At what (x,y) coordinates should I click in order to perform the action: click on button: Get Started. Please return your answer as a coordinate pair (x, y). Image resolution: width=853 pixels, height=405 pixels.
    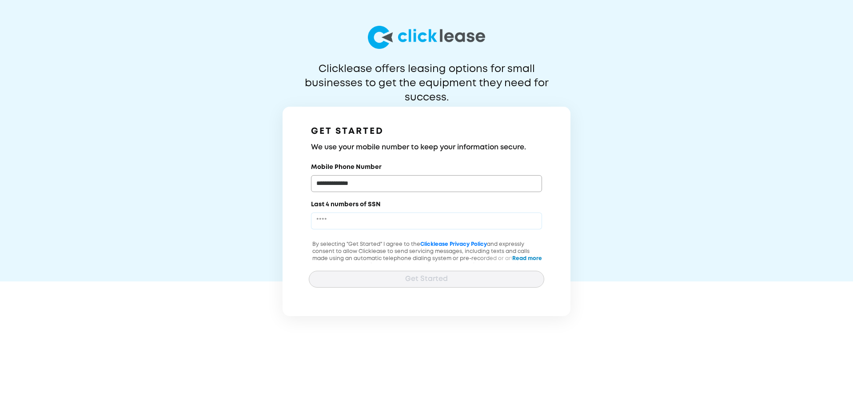
    Looking at the image, I should click on (426, 279).